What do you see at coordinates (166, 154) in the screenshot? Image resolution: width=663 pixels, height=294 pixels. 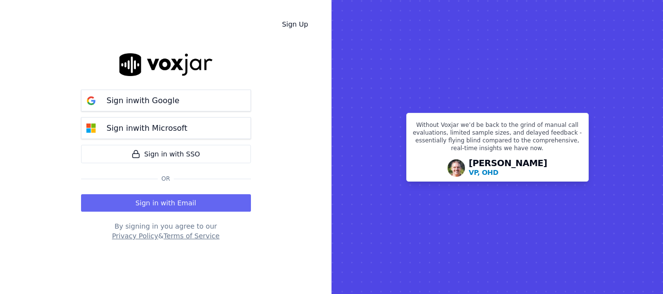 I see `a: Sign in with SSO` at bounding box center [166, 154].